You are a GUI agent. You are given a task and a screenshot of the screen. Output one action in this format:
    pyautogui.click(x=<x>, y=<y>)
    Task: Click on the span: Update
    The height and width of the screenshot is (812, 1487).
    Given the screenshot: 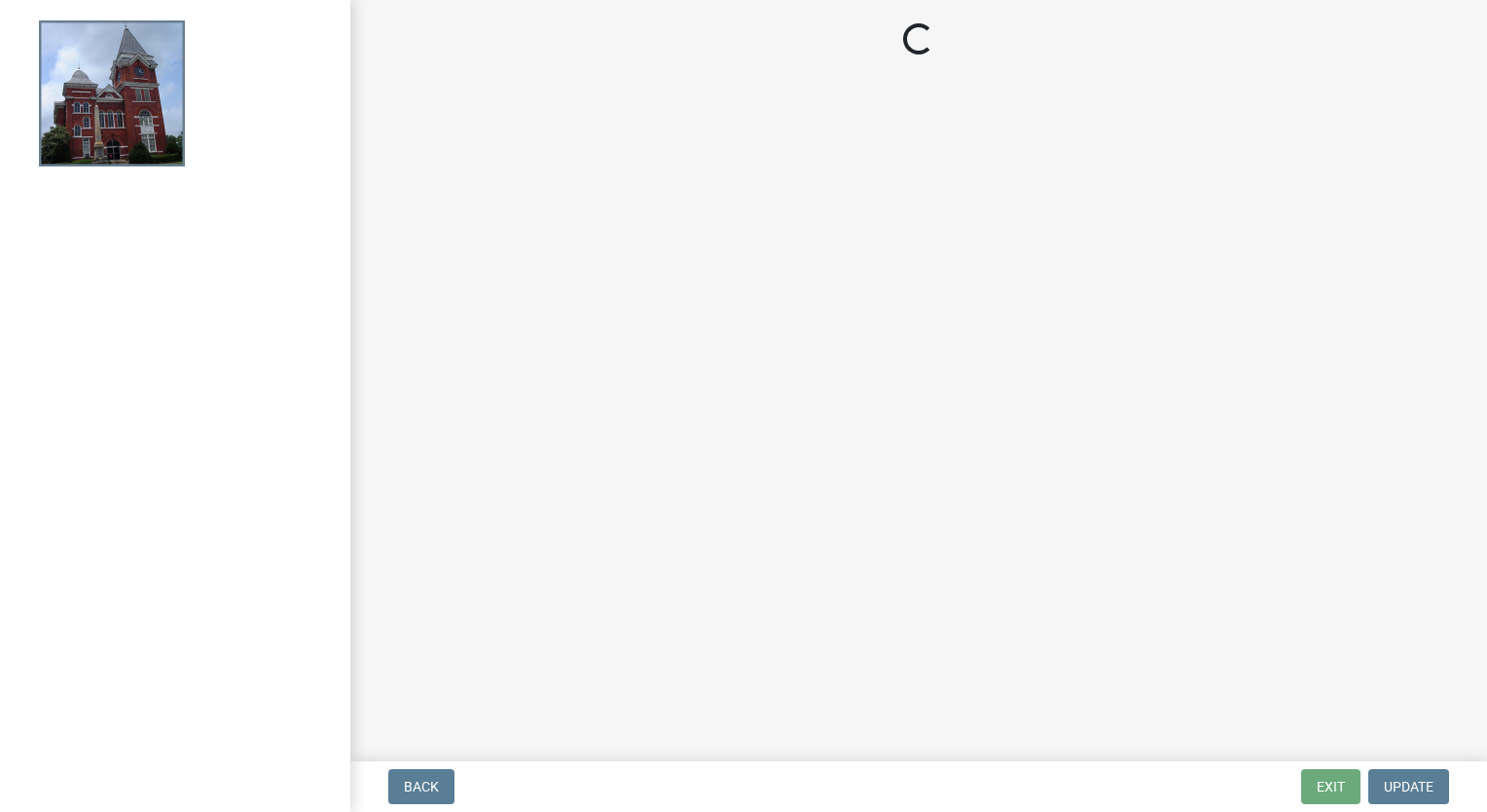 What is the action you would take?
    pyautogui.click(x=1409, y=786)
    